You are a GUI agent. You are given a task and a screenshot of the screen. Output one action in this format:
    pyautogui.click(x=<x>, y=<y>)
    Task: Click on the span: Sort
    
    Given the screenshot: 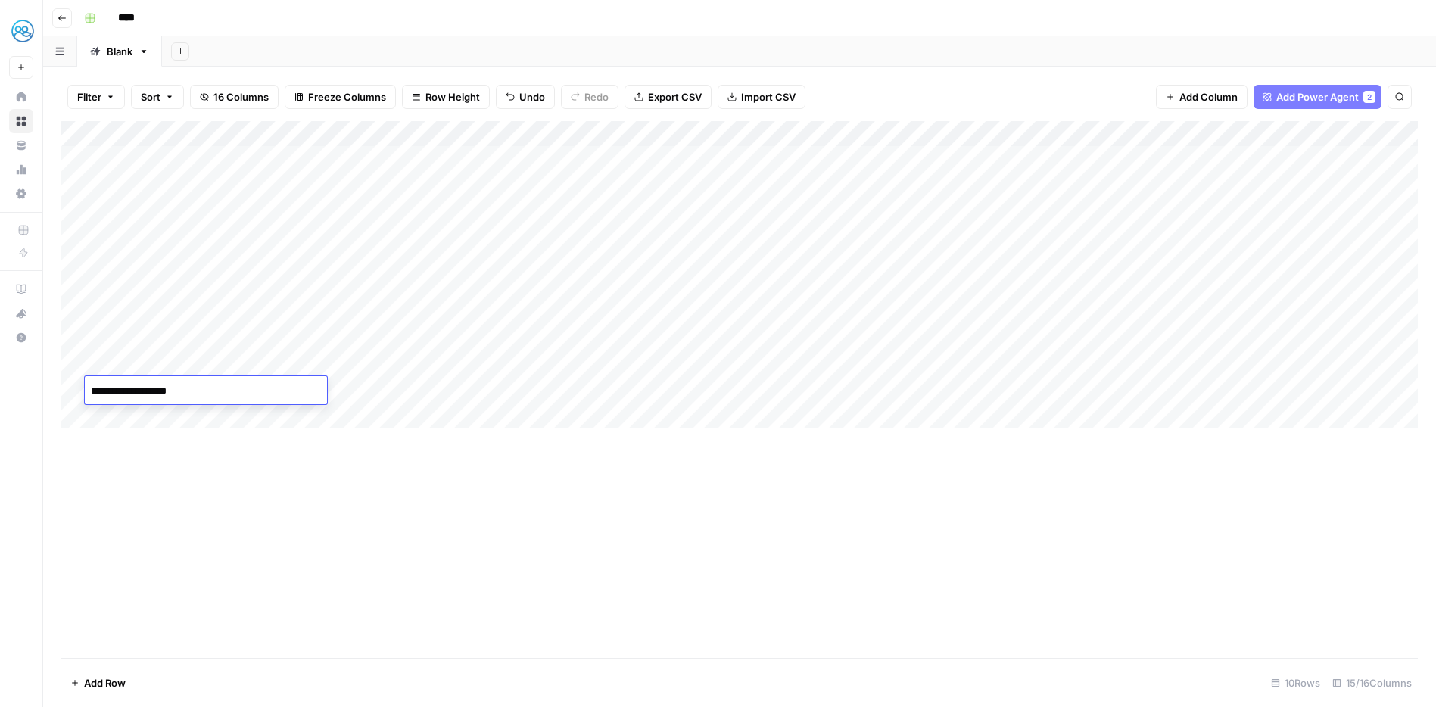 What is the action you would take?
    pyautogui.click(x=151, y=97)
    